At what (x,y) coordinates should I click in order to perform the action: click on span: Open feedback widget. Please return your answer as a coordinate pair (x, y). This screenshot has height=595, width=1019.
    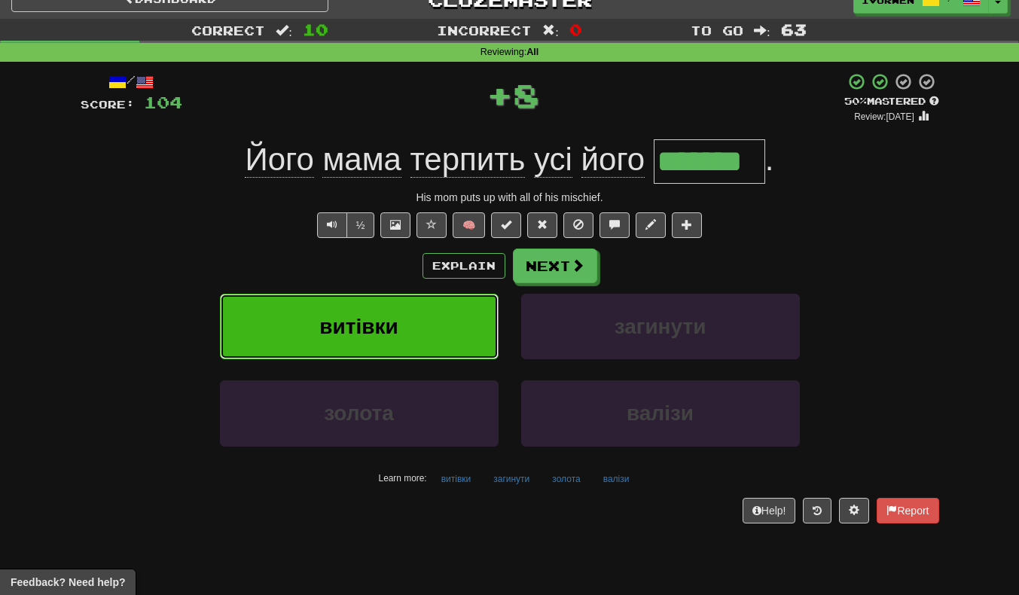
    Looking at the image, I should click on (68, 582).